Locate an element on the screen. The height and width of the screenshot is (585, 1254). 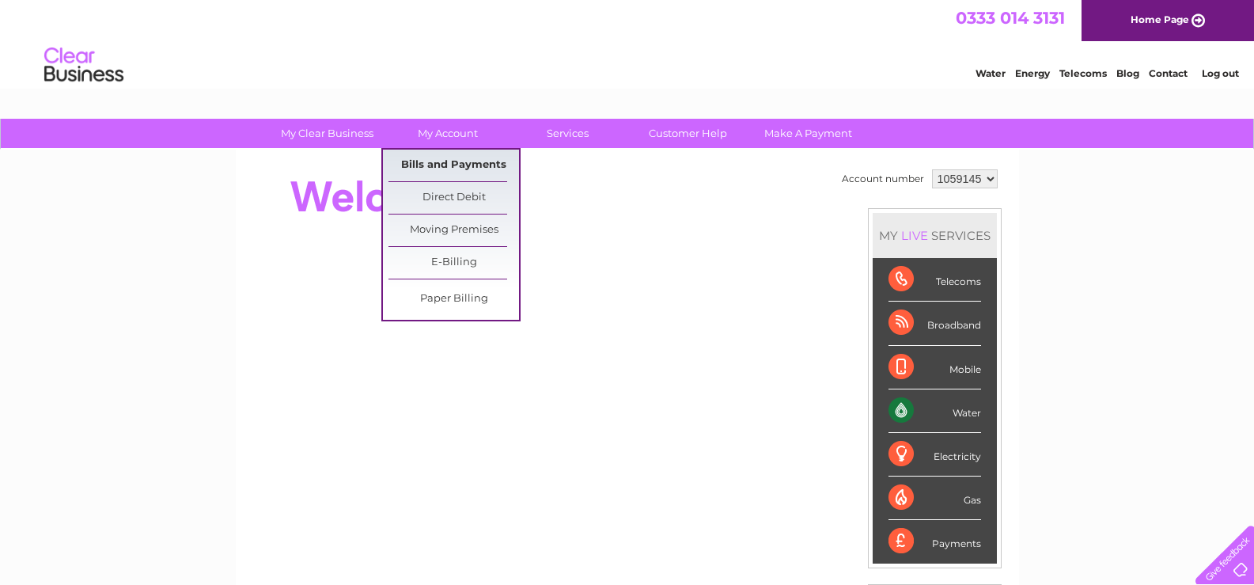
div: Gas is located at coordinates (935, 498).